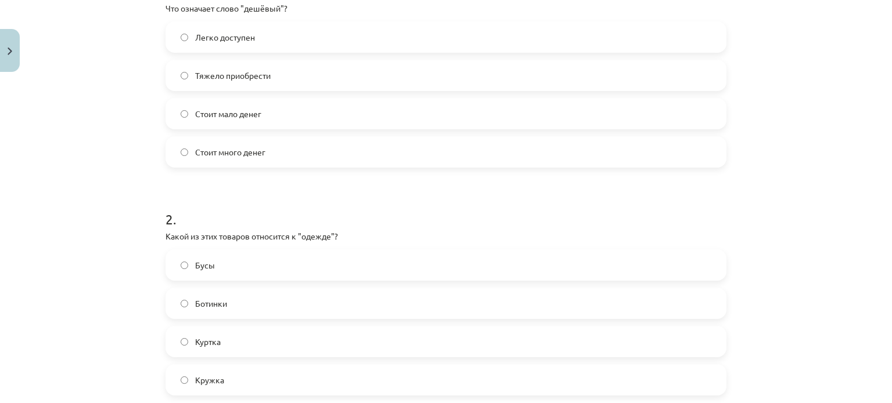 The image size is (892, 403). I want to click on span: Бусы, so click(205, 265).